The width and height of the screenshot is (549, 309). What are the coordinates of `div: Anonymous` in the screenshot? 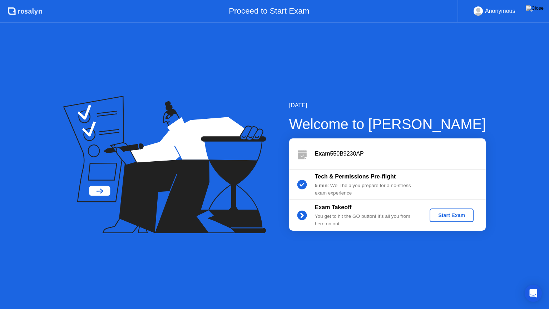 It's located at (500, 11).